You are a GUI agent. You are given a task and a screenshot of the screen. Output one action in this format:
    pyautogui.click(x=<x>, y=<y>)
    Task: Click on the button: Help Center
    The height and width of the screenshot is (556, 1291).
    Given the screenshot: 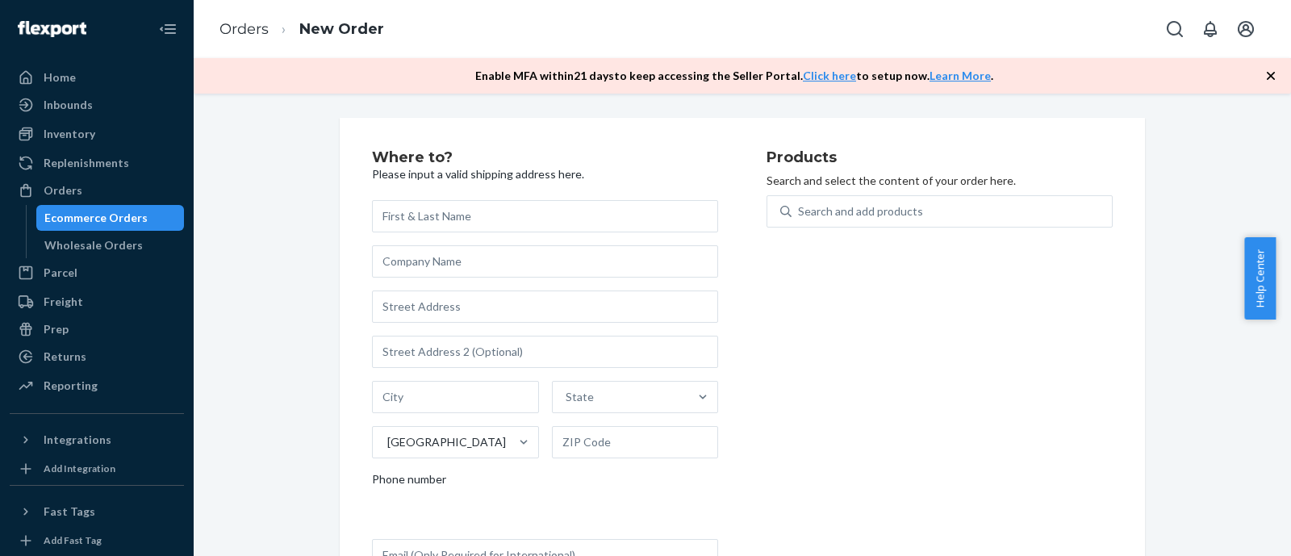 What is the action you would take?
    pyautogui.click(x=1259, y=278)
    